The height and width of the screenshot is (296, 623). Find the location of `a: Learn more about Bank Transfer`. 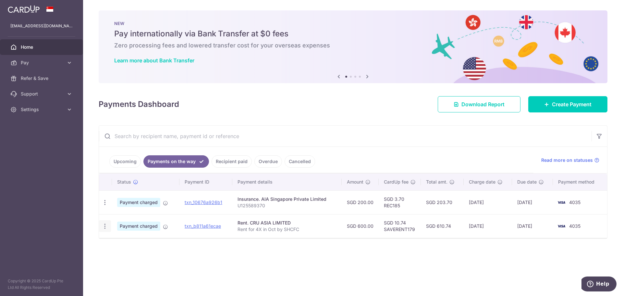

a: Learn more about Bank Transfer is located at coordinates (154, 60).